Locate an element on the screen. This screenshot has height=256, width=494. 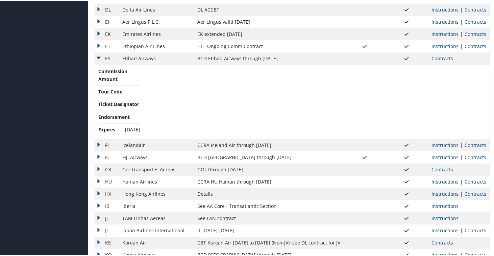
td: G3 is located at coordinates (107, 169).